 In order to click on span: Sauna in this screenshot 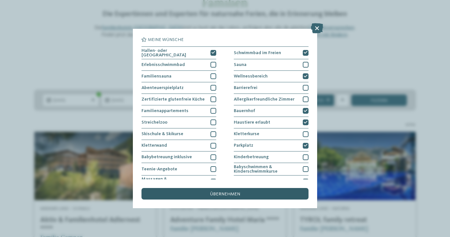, I will do `click(240, 65)`.